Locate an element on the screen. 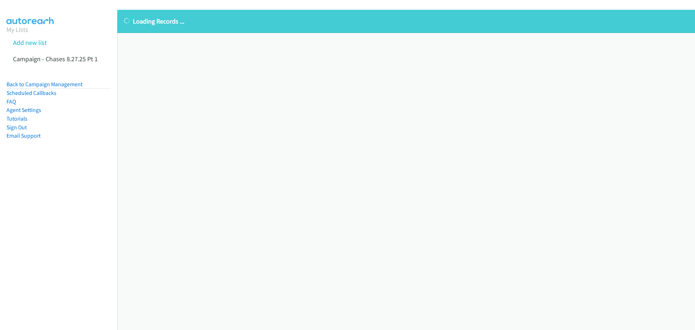 This screenshot has height=330, width=695. a: Email Support is located at coordinates (24, 135).